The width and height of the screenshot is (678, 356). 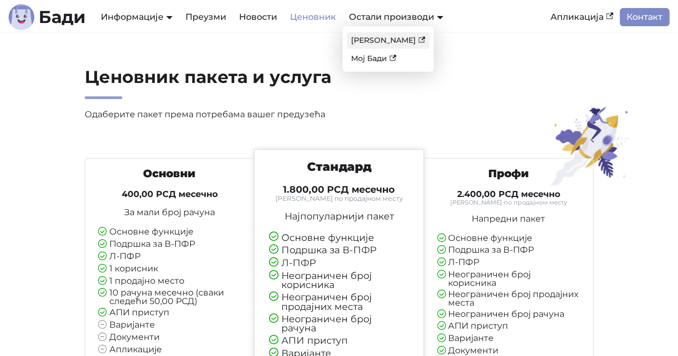 What do you see at coordinates (396, 17) in the screenshot?
I see `a: Остали производи` at bounding box center [396, 17].